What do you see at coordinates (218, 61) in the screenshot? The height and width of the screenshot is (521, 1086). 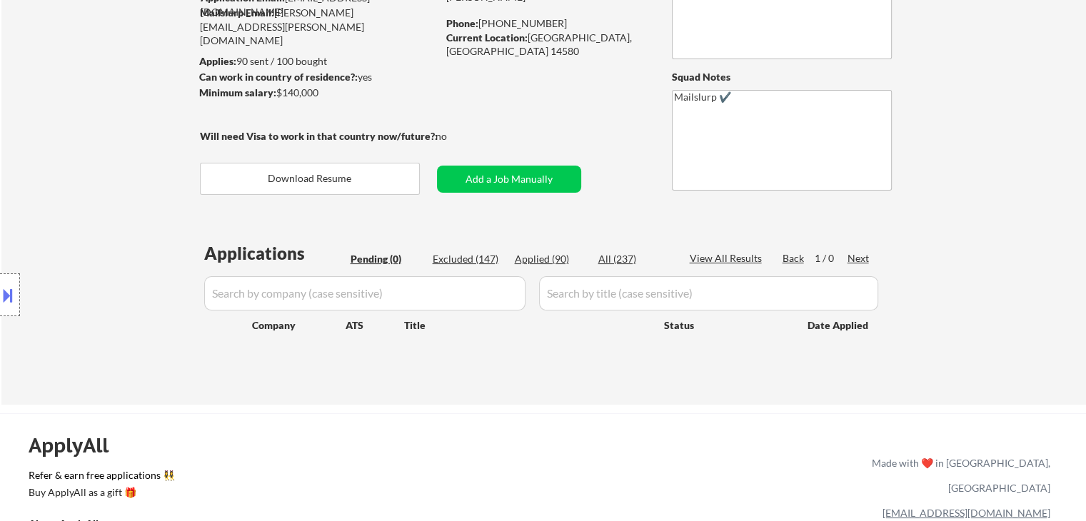 I see `strong: Applies:` at bounding box center [218, 61].